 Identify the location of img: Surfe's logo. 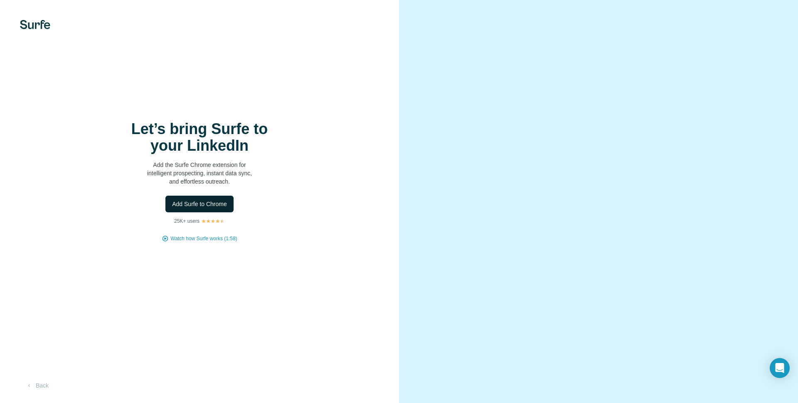
(35, 25).